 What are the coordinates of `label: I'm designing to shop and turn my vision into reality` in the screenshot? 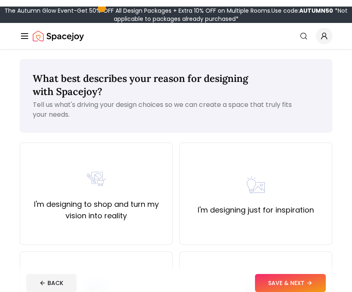 It's located at (96, 204).